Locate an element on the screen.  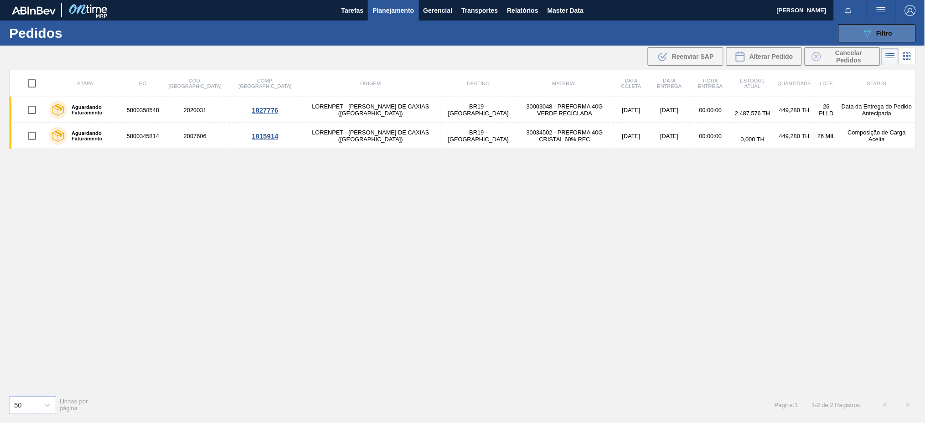
td: 2020031 is located at coordinates (195, 110).